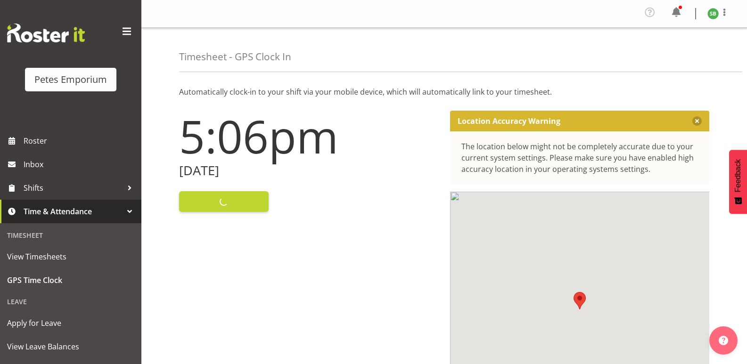 The height and width of the screenshot is (364, 747). I want to click on div: Timesheet, so click(71, 235).